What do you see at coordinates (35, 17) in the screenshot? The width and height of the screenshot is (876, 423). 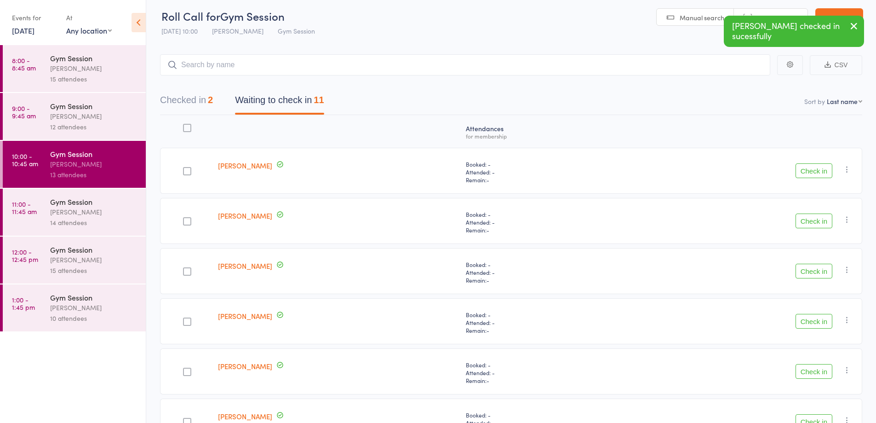 I see `div: Events for` at bounding box center [35, 17].